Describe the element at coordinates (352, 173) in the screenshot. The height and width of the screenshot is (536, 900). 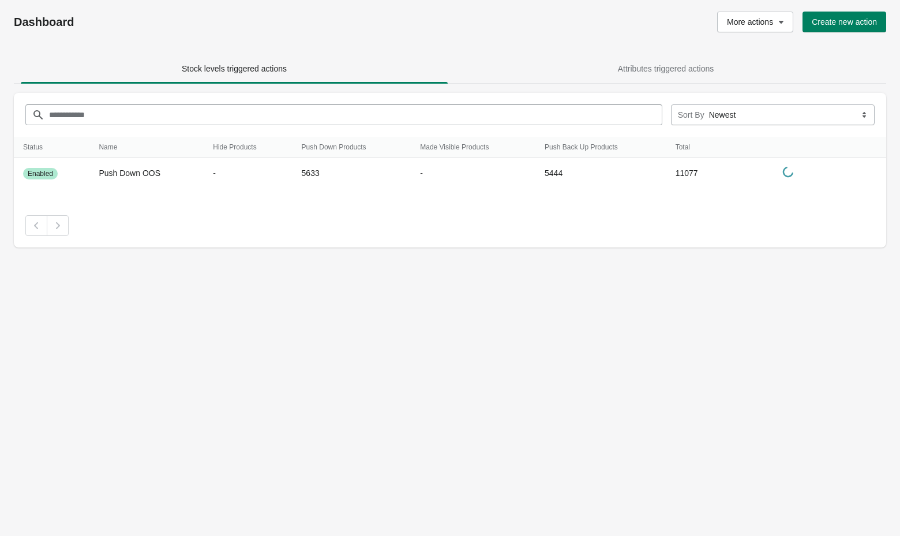
I see `td: 5633` at that location.